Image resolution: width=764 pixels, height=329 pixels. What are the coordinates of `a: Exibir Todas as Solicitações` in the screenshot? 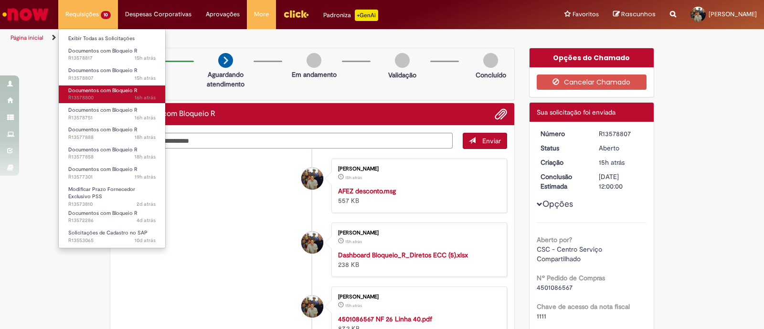 It's located at (112, 39).